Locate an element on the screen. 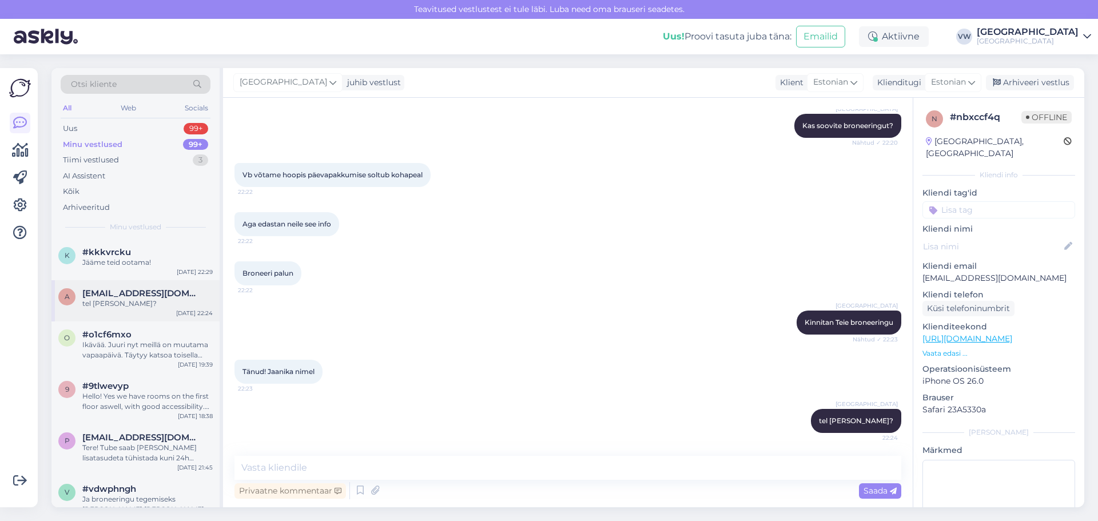  img: Askly Logo is located at coordinates (20, 88).